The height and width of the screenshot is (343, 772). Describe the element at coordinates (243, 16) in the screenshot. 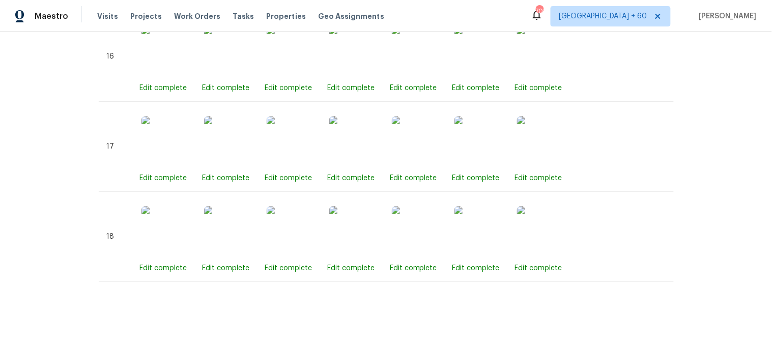

I see `span: Tasks` at that location.